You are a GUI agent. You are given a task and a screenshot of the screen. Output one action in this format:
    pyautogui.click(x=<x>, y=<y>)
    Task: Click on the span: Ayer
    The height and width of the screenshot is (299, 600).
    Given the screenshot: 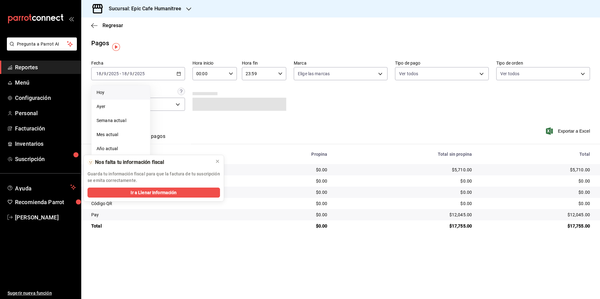 What is the action you would take?
    pyautogui.click(x=121, y=107)
    